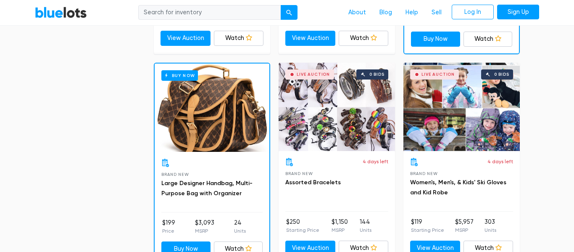 This screenshot has height=252, width=574. Describe the element at coordinates (313, 182) in the screenshot. I see `a: Assorted Bracelets` at that location.